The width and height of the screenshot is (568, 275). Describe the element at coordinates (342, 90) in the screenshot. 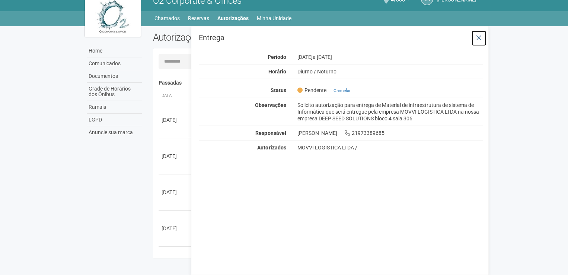

I see `a: Cancelar` at that location.